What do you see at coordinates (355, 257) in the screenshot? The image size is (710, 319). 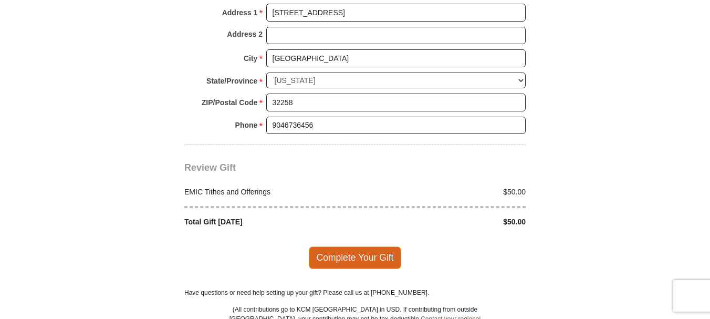 I see `span: Complete Your Gift` at bounding box center [355, 257].